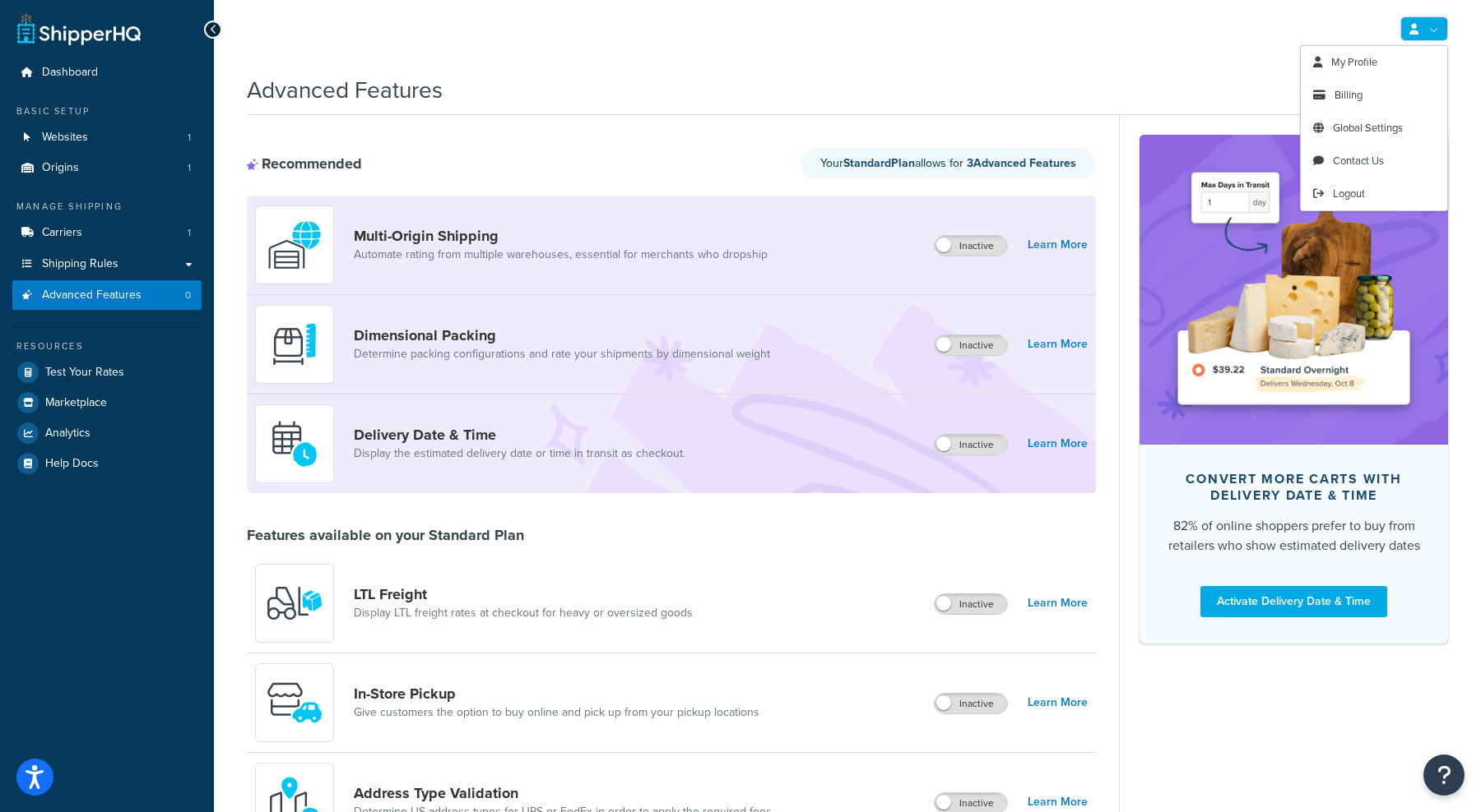 Image resolution: width=1481 pixels, height=812 pixels. I want to click on a: Contact Us, so click(1374, 161).